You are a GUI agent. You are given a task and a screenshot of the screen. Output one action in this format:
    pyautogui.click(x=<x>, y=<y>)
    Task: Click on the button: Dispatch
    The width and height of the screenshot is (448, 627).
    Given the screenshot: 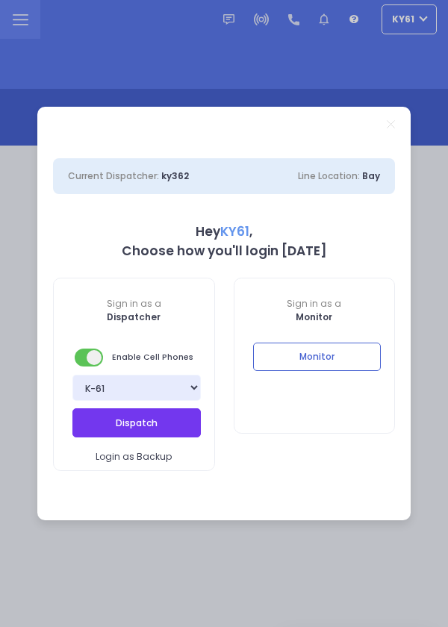 What is the action you would take?
    pyautogui.click(x=137, y=422)
    